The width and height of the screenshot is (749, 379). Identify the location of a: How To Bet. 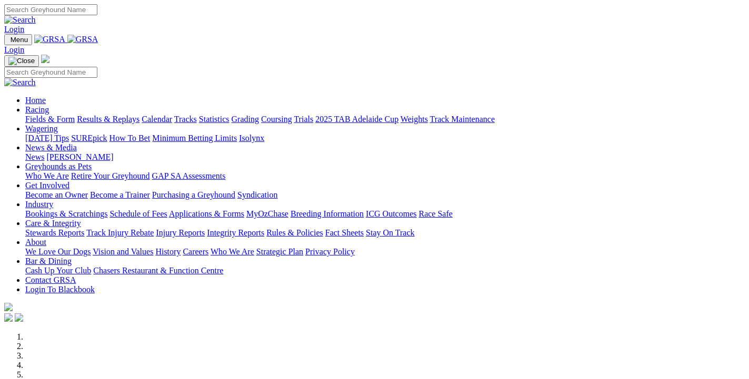
(130, 138).